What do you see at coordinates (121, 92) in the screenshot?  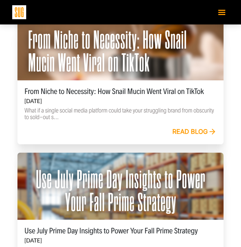 I see `h5: From Niche to Necessity: How Snail Mucin Went Viral on TikTok` at bounding box center [121, 92].